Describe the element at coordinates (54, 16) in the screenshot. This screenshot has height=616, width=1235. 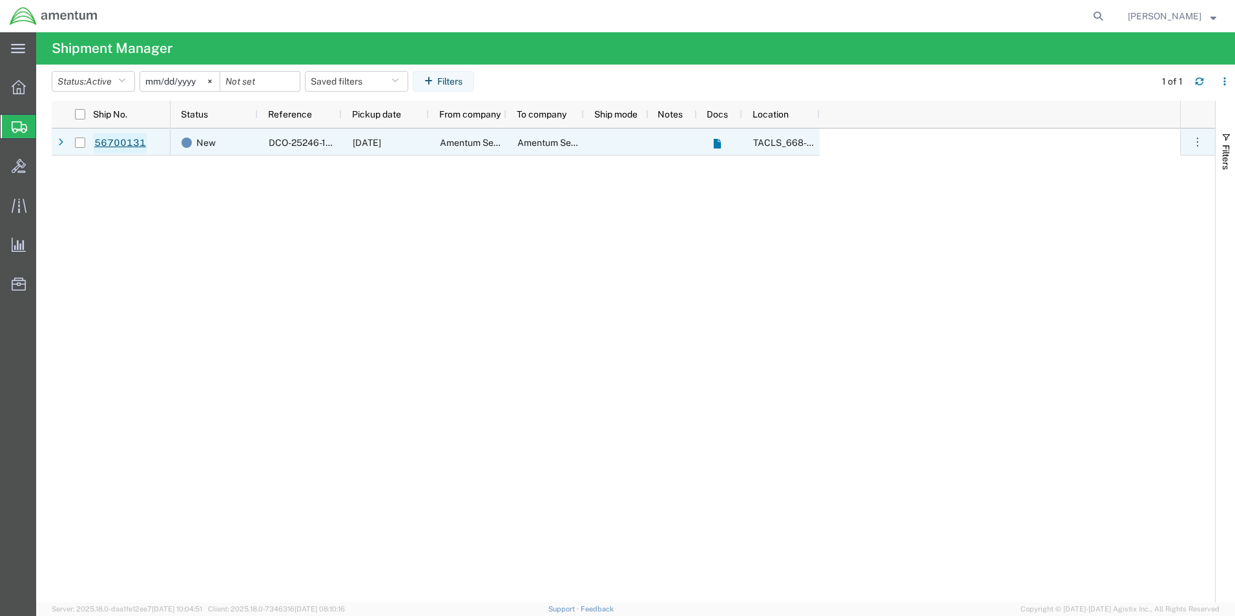
I see `img: logo` at that location.